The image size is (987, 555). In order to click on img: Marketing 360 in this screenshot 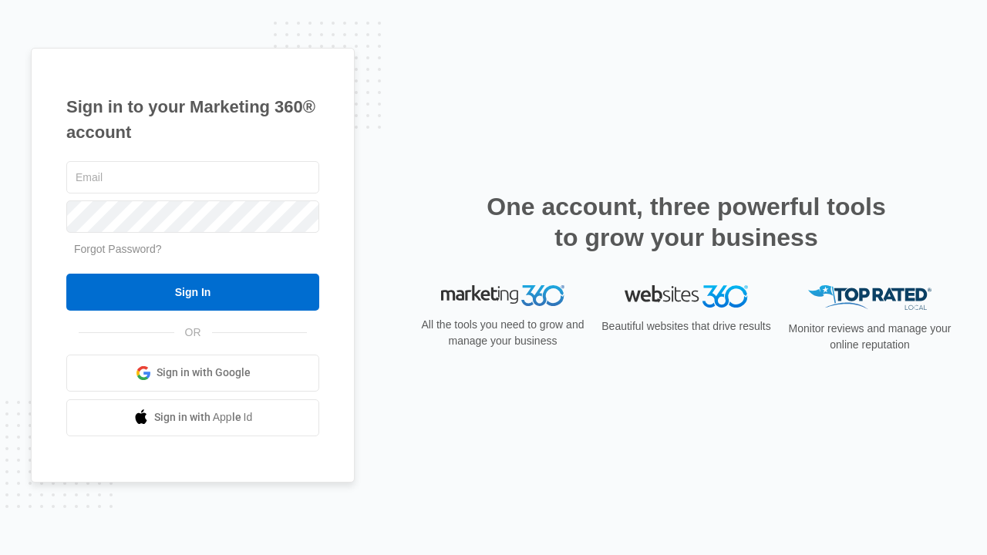, I will do `click(503, 296)`.